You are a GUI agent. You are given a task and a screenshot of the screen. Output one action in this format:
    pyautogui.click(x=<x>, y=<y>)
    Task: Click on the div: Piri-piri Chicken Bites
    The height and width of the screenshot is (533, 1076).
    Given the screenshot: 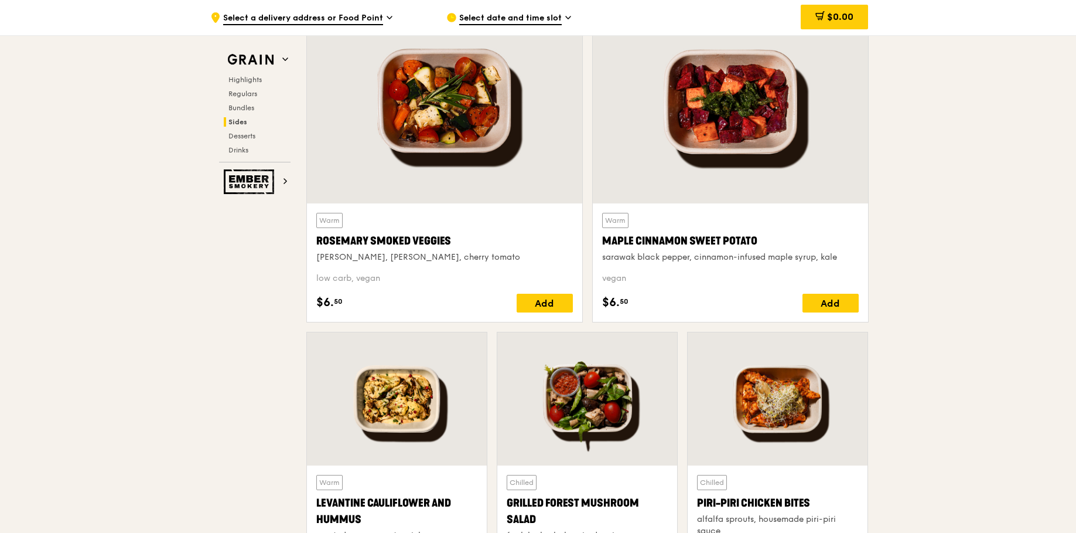 What is the action you would take?
    pyautogui.click(x=778, y=503)
    